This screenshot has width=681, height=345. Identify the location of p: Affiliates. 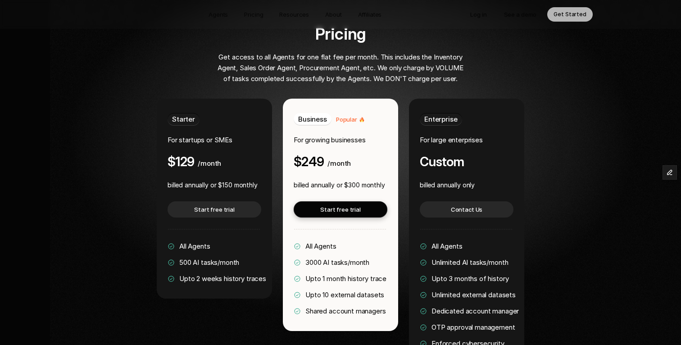
(370, 14).